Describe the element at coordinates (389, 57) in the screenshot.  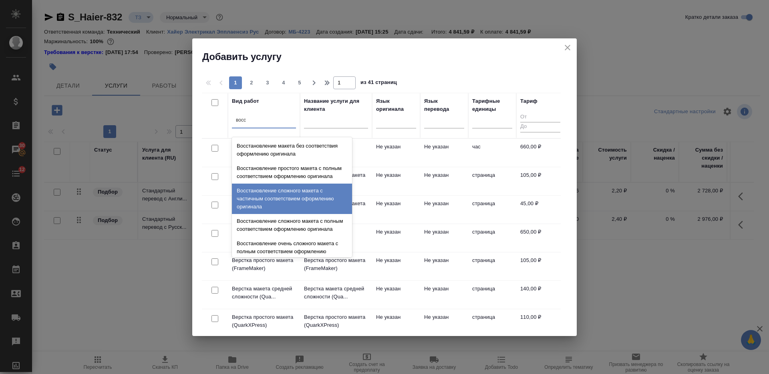
I see `h2: Добавить услугу` at that location.